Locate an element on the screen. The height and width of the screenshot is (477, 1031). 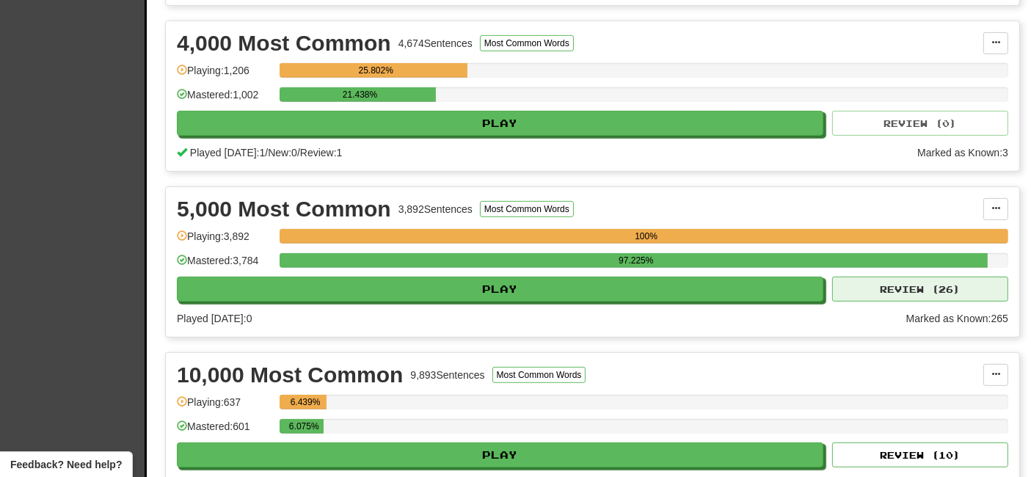
div: Playing: 3,892 is located at coordinates (225, 241).